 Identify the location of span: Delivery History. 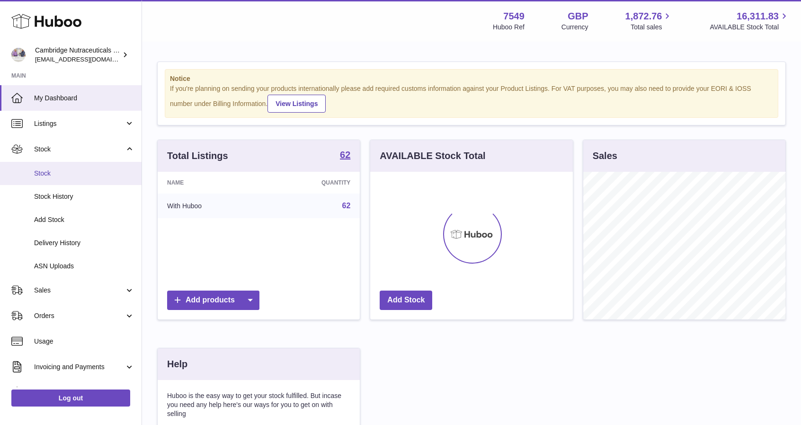
(84, 243).